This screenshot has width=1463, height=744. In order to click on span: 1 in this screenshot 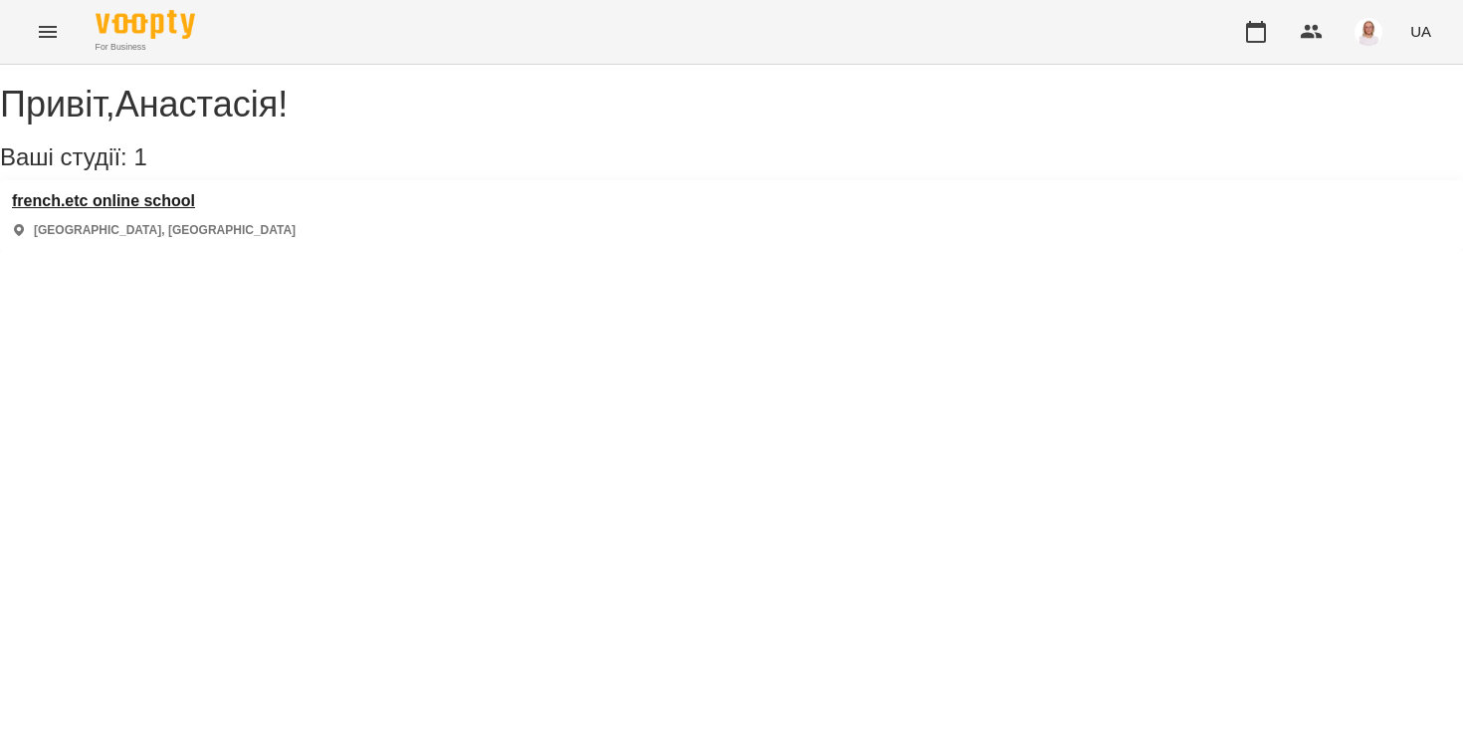, I will do `click(139, 156)`.